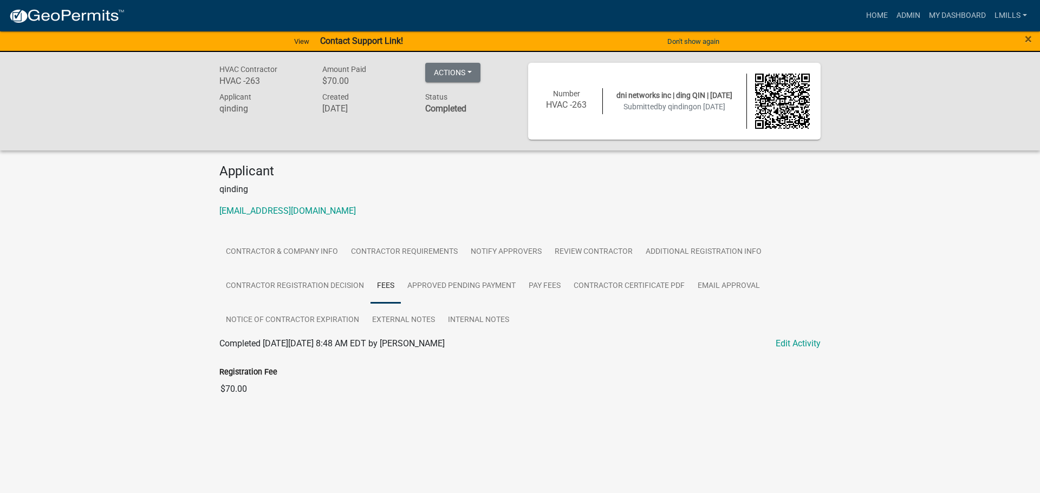 Image resolution: width=1040 pixels, height=493 pixels. What do you see at coordinates (544, 286) in the screenshot?
I see `a: Pay Fees` at bounding box center [544, 286].